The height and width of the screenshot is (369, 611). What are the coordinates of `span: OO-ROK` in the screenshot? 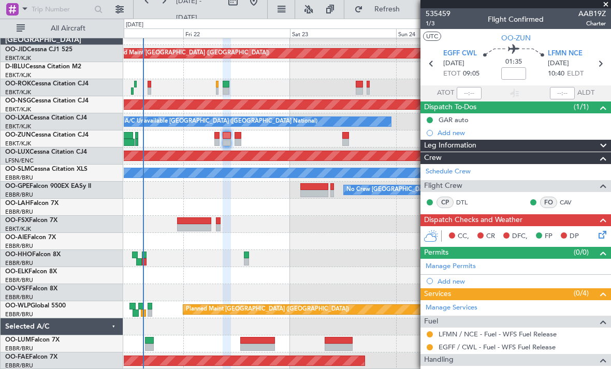 It's located at (18, 84).